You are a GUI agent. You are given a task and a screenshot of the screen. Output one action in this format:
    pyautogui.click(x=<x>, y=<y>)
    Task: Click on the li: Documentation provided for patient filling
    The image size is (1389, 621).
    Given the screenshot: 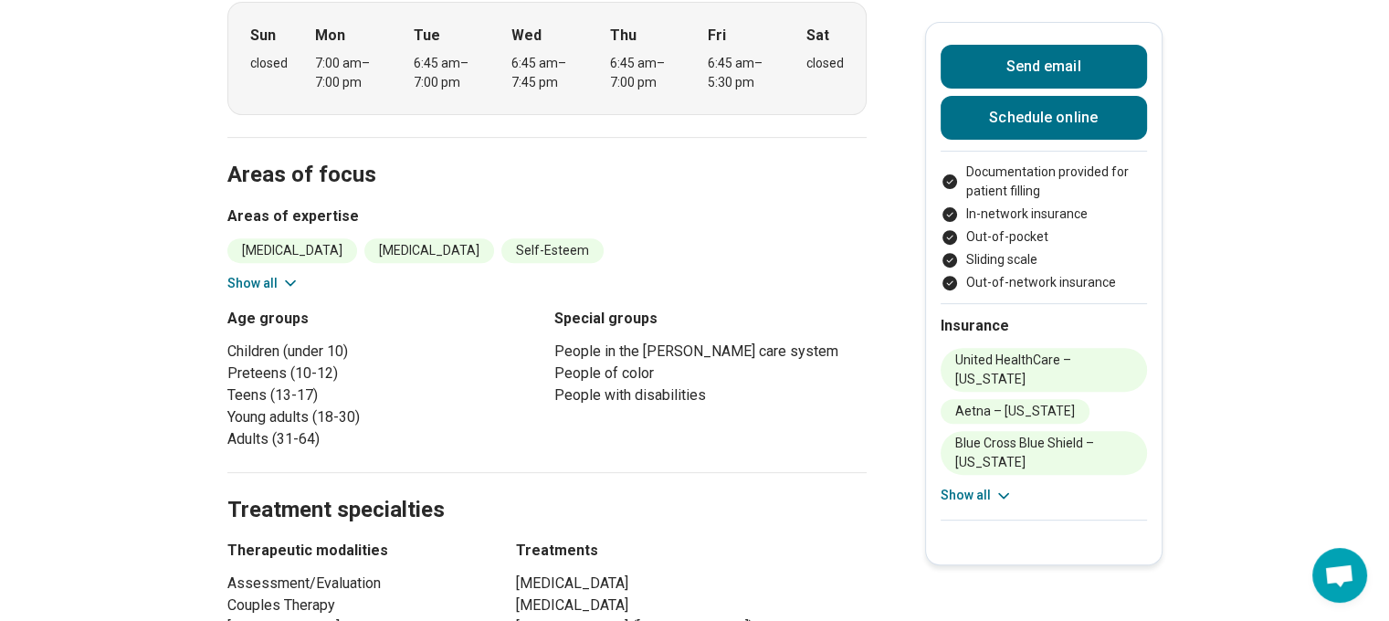 What is the action you would take?
    pyautogui.click(x=1044, y=182)
    